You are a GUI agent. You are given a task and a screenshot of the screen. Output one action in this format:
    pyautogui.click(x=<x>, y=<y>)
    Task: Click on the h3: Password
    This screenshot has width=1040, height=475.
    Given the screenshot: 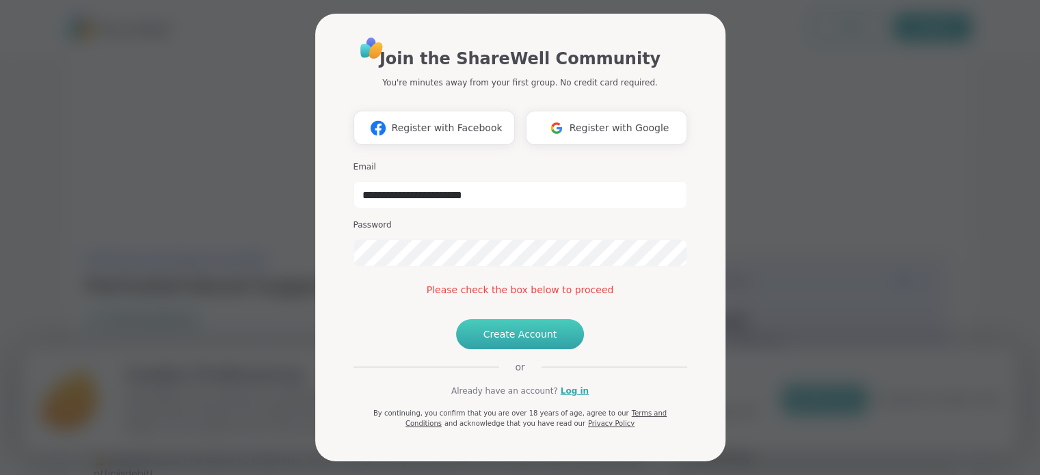 What is the action you would take?
    pyautogui.click(x=520, y=225)
    